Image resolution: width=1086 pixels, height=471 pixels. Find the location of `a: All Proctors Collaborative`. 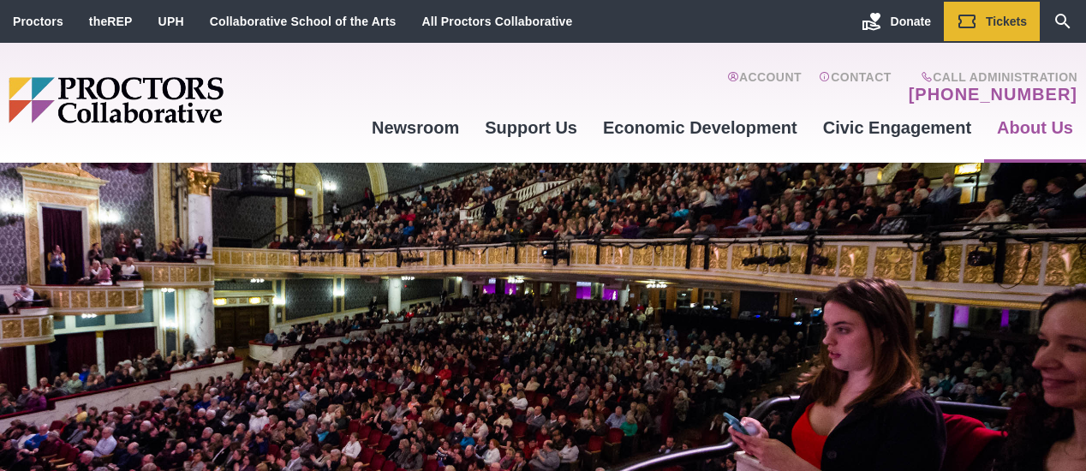

a: All Proctors Collaborative is located at coordinates (497, 21).